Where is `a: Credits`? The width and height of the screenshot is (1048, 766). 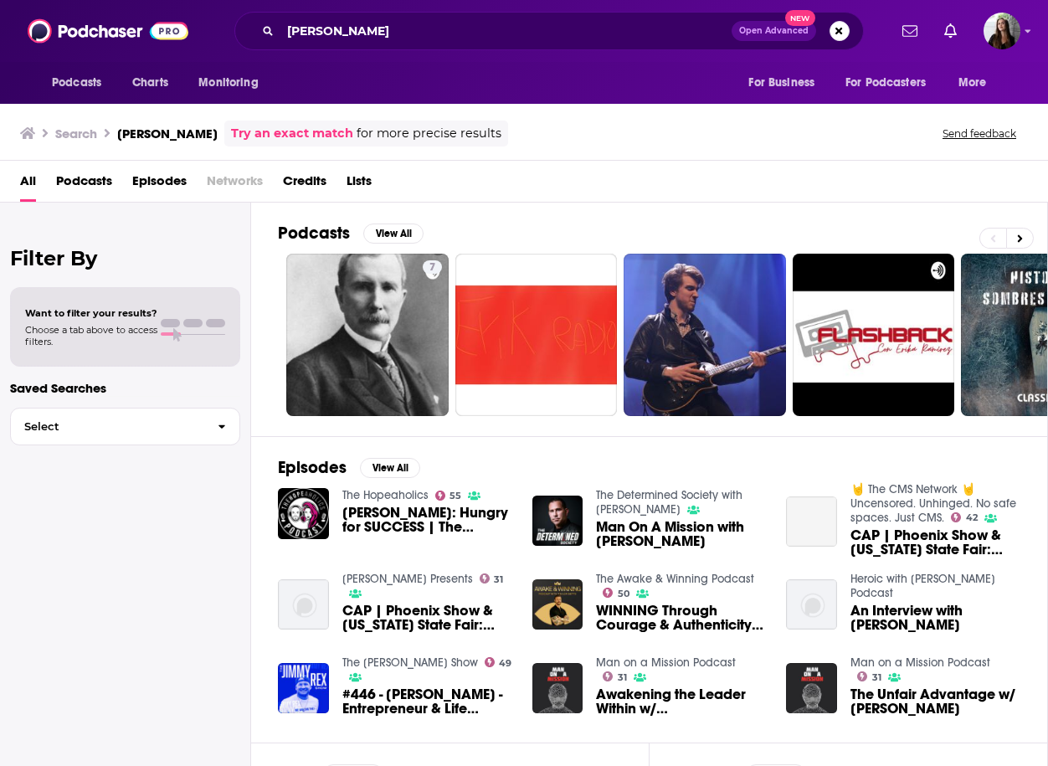 a: Credits is located at coordinates (305, 184).